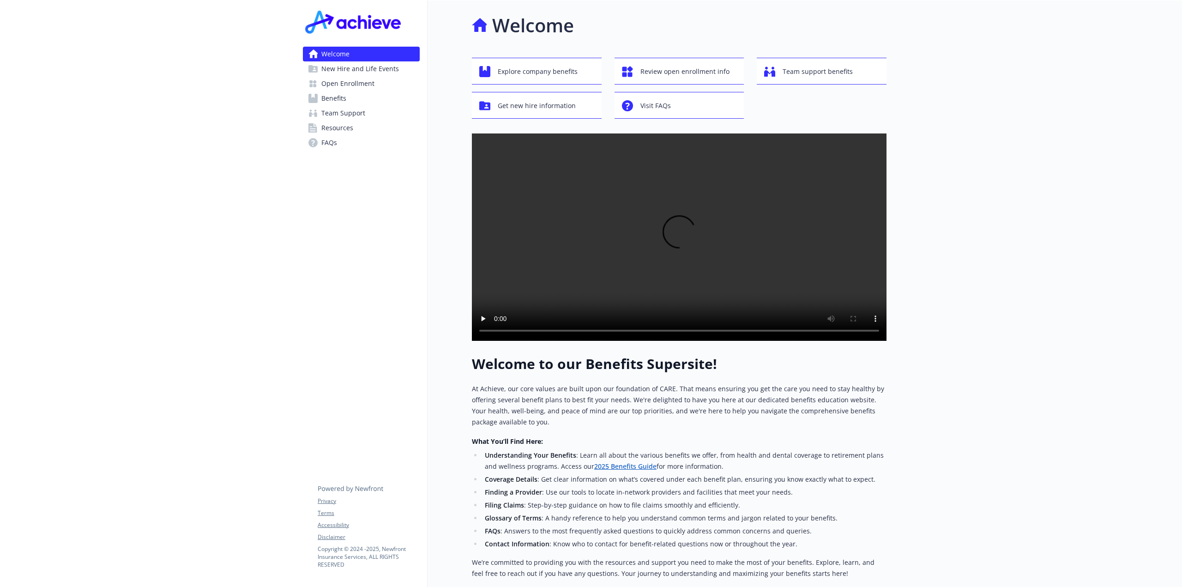 The height and width of the screenshot is (587, 1182). I want to click on li: : Answers to the most frequently asked questions to quickly address common concerns and queries., so click(685, 531).